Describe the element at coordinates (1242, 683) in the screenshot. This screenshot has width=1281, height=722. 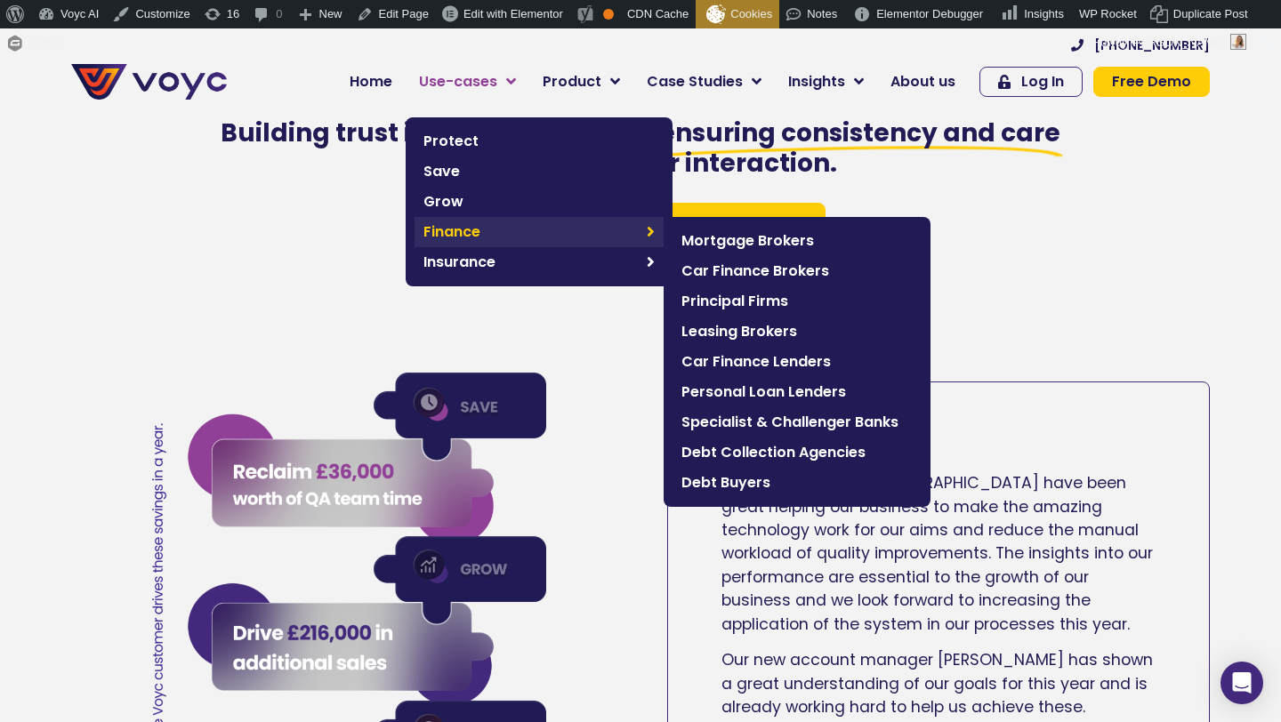
I see `div: Open Intercom Messenger` at that location.